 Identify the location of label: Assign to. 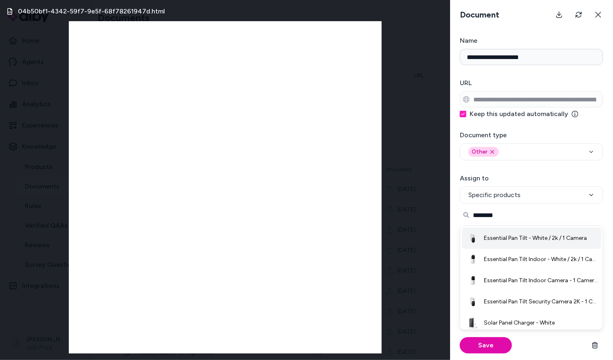
(474, 178).